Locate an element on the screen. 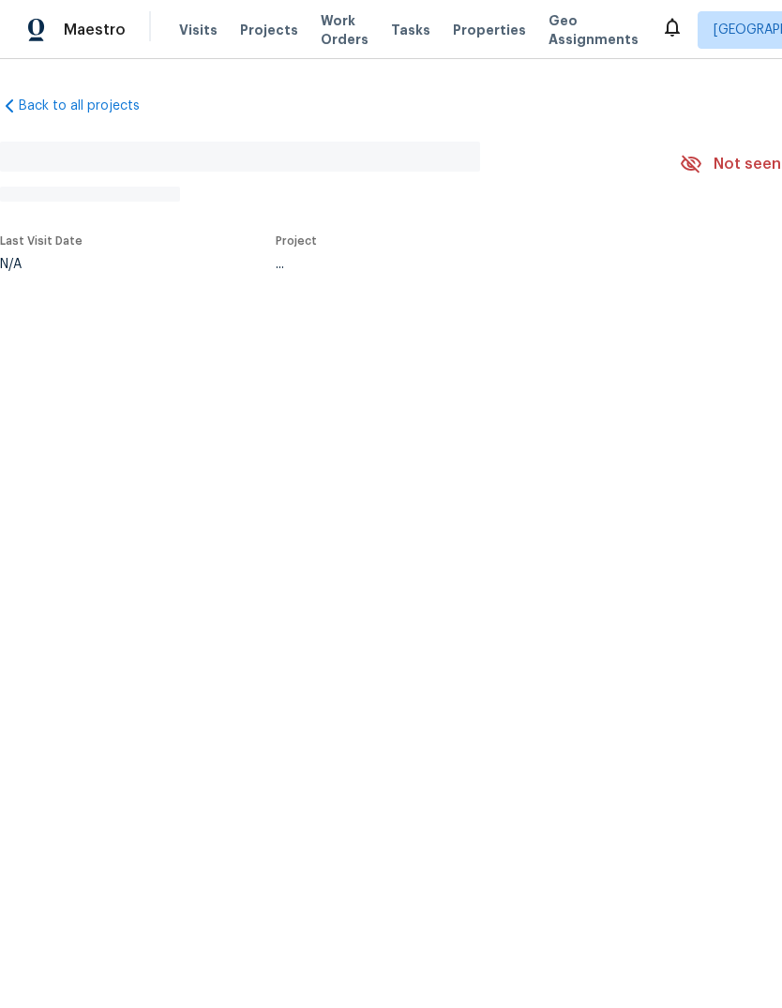 The width and height of the screenshot is (782, 1008). span: Maestro is located at coordinates (95, 30).